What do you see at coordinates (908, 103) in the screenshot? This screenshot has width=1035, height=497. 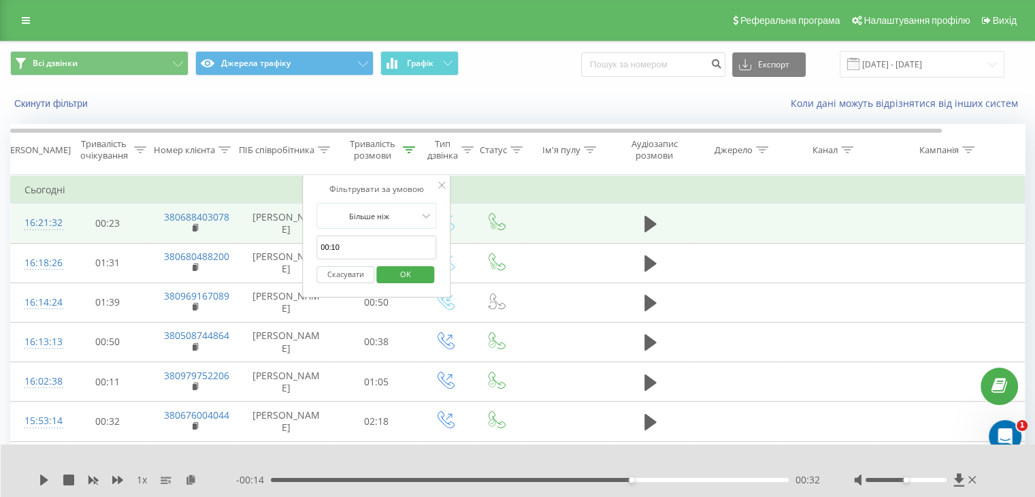 I see `a: Коли дані можуть відрізнятися вiд інших систем` at bounding box center [908, 103].